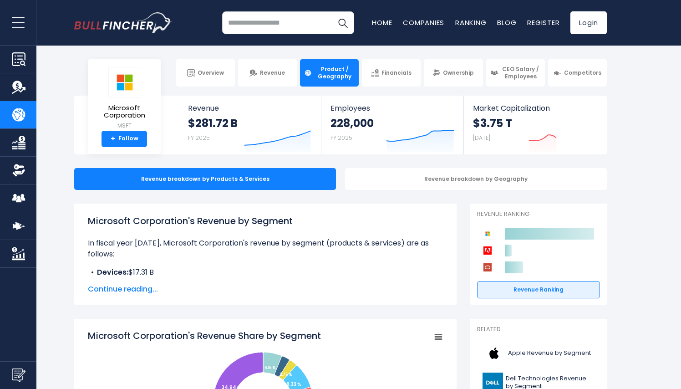 The image size is (681, 389). I want to click on a: Competitors, so click(577, 73).